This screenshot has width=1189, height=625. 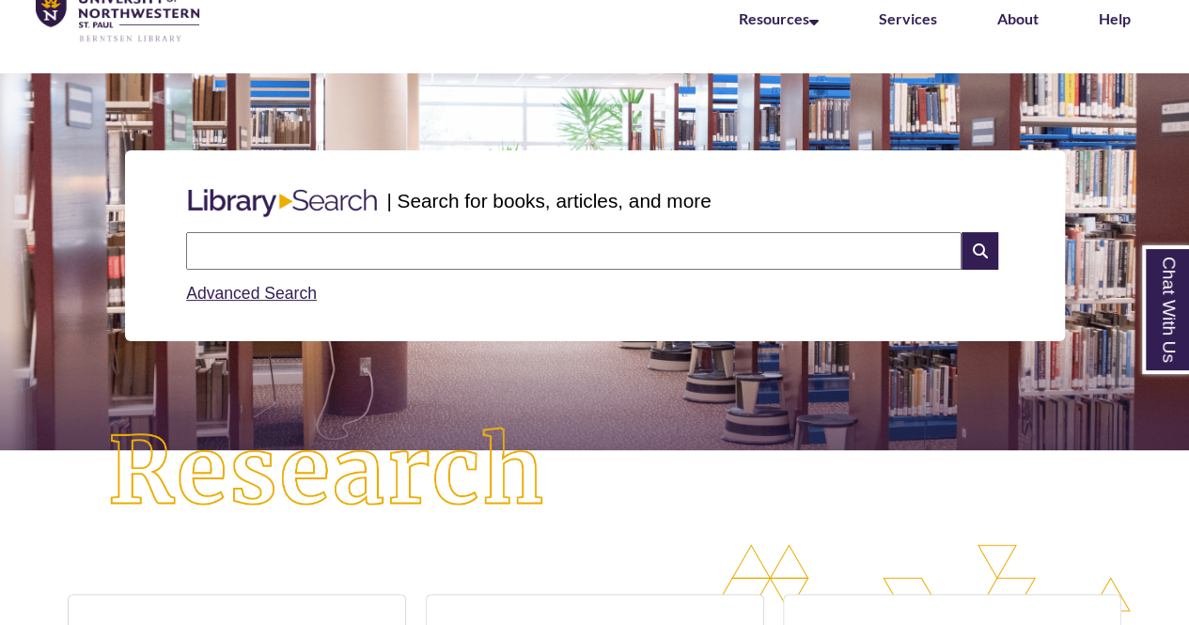 I want to click on img: Research, so click(x=326, y=472).